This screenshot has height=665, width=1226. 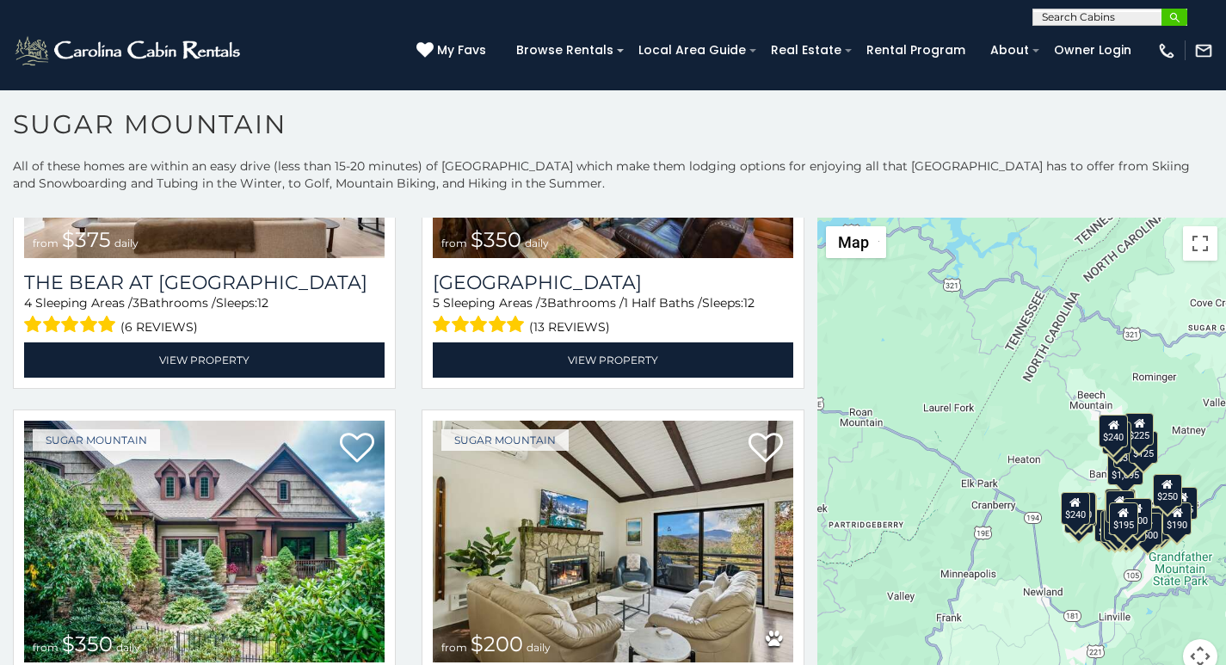 What do you see at coordinates (357, 449) in the screenshot?
I see `a: Add to favorites` at bounding box center [357, 449].